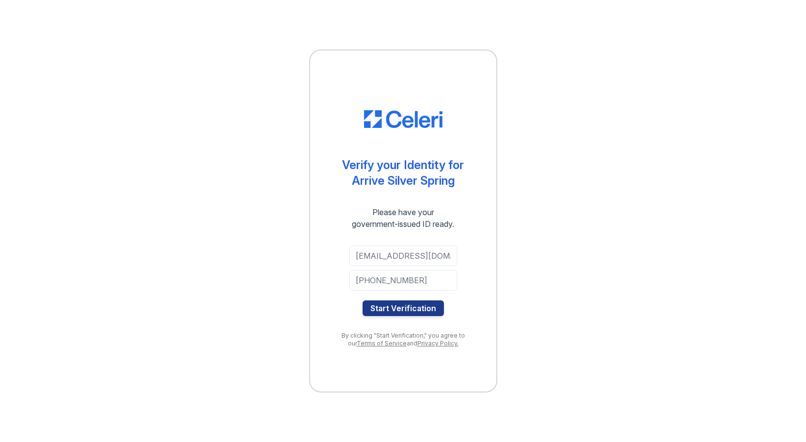 The width and height of the screenshot is (806, 442). I want to click on a: Terms of Service, so click(382, 343).